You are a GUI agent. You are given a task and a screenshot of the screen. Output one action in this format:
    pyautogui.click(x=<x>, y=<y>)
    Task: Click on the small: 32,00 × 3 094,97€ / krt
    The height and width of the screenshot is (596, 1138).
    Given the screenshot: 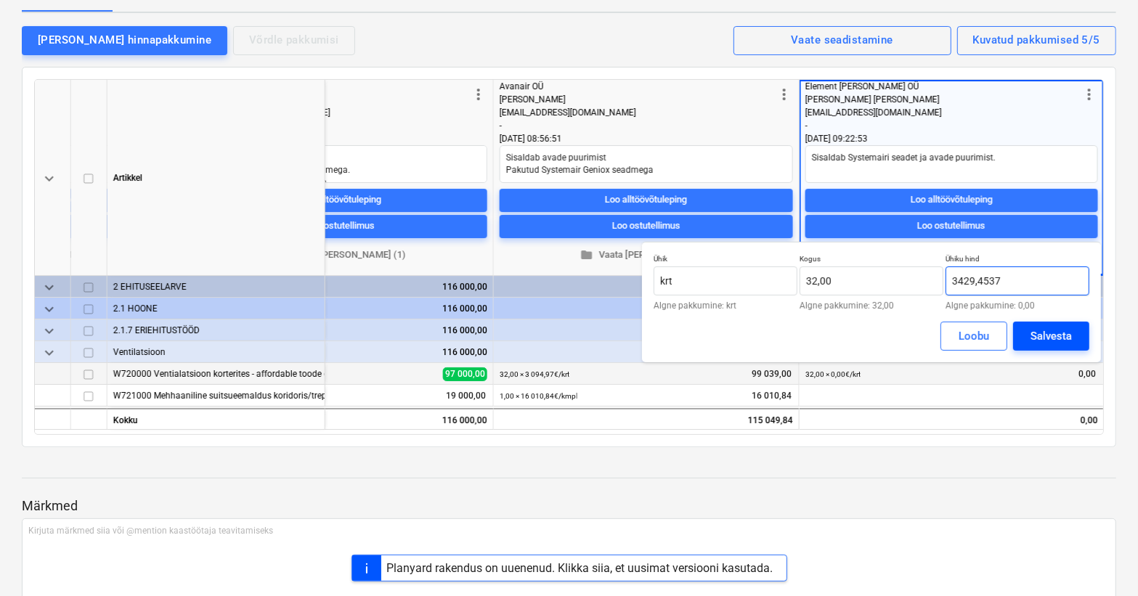 What is the action you would take?
    pyautogui.click(x=534, y=374)
    